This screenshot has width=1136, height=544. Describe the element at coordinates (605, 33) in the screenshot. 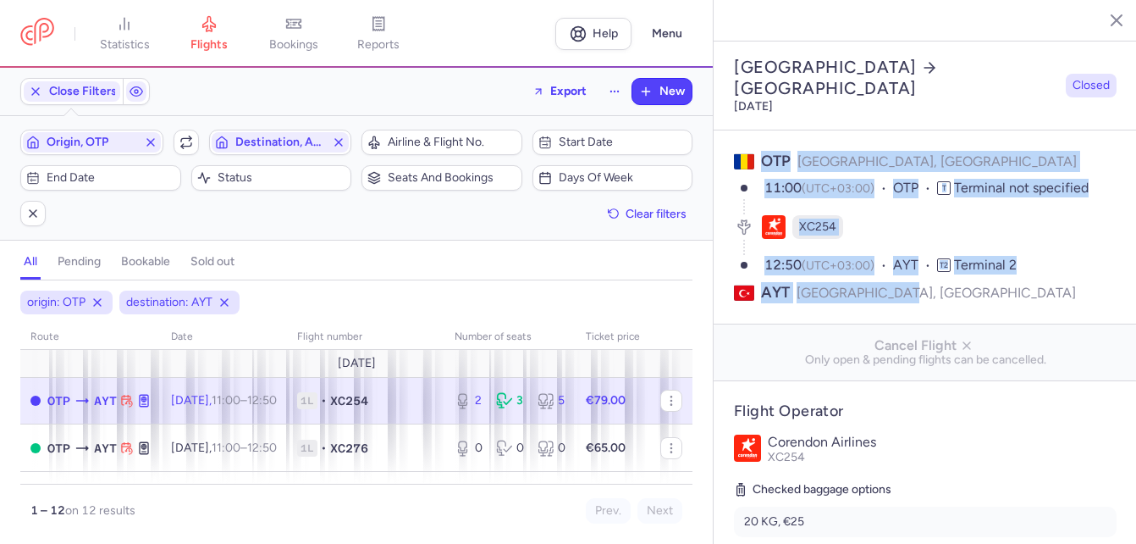

I see `span: Help` at that location.